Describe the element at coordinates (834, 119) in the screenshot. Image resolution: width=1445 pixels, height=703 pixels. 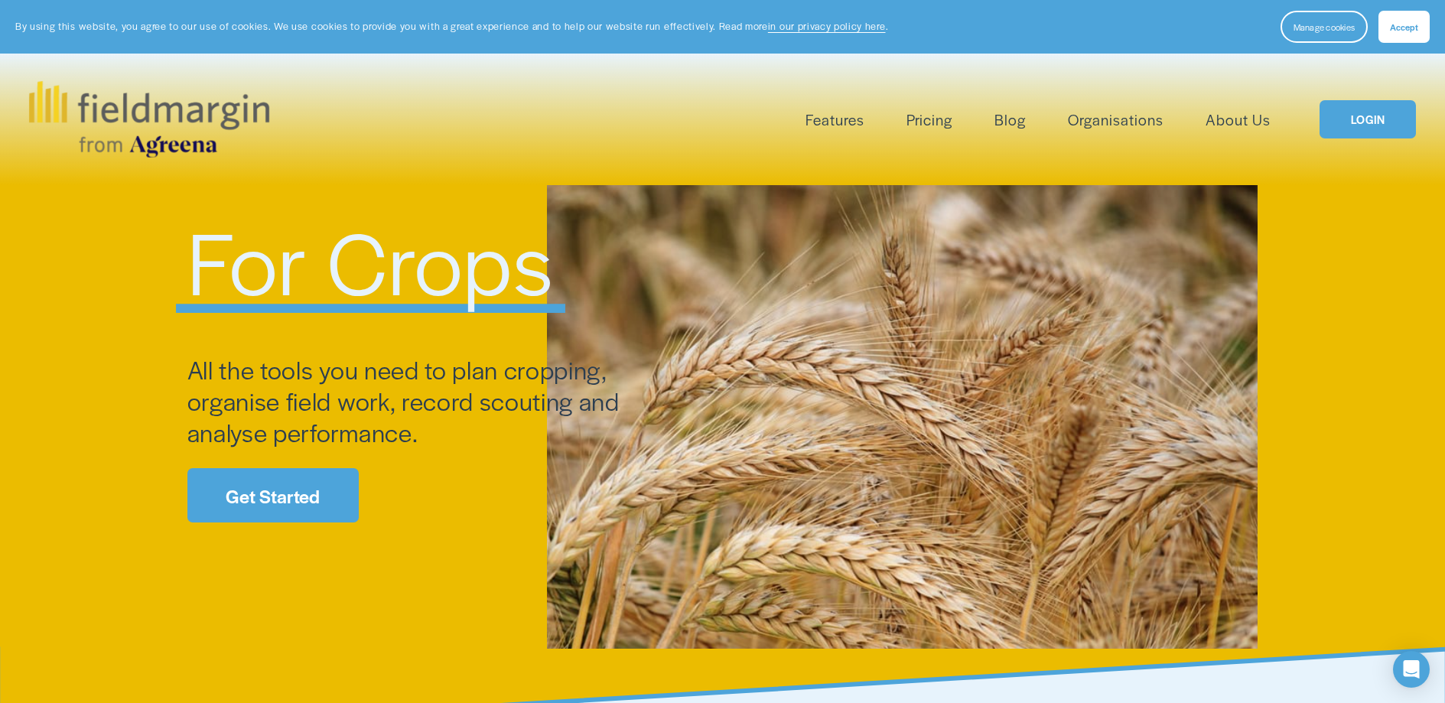
I see `span: Features` at that location.